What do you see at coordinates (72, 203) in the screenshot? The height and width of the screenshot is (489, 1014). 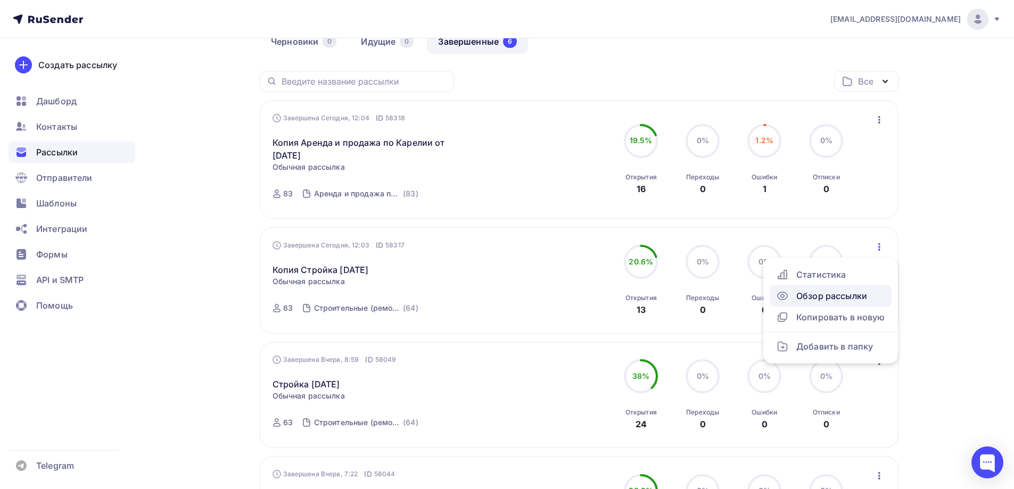 I see `a: Шаблоны` at bounding box center [72, 203].